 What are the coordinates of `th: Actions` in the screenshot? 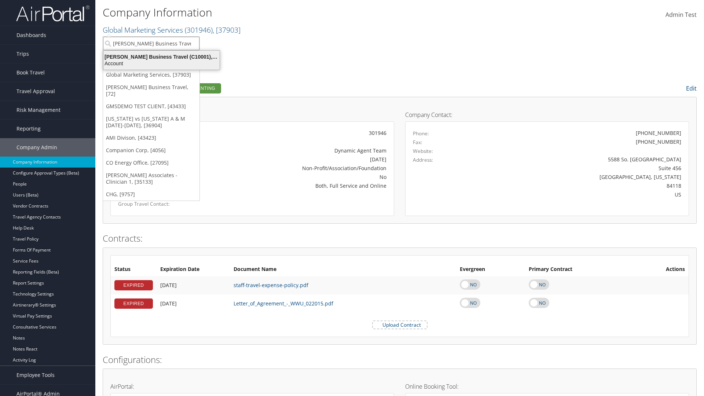 It's located at (661, 270).